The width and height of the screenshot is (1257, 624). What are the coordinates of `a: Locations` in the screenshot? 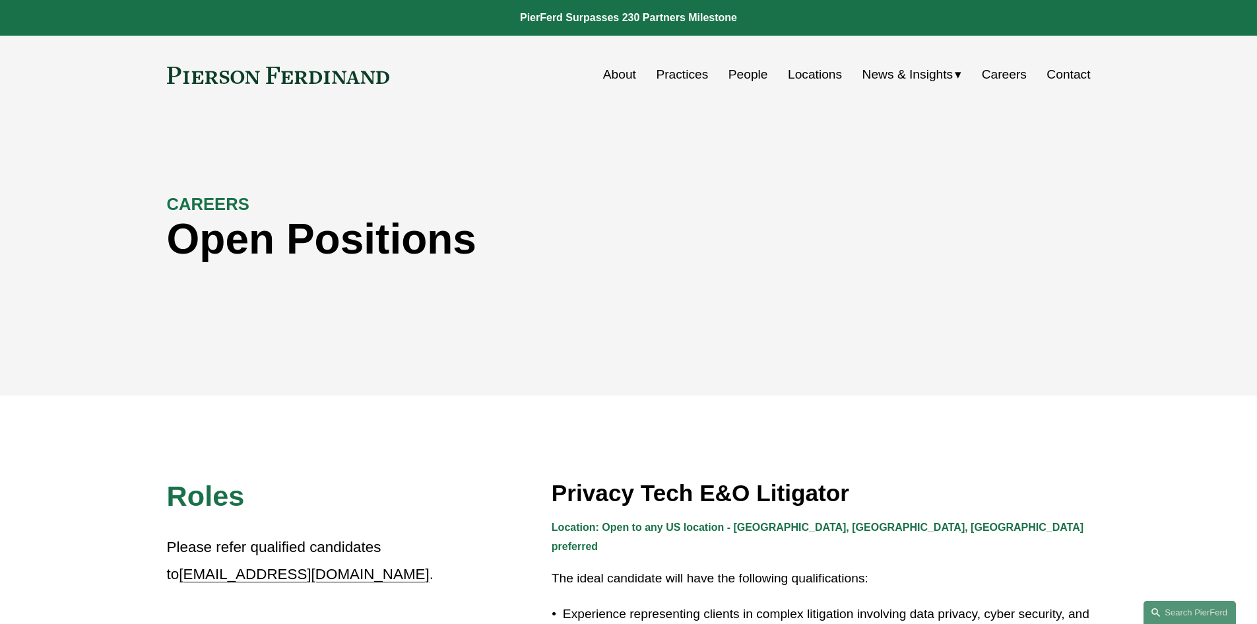 It's located at (815, 75).